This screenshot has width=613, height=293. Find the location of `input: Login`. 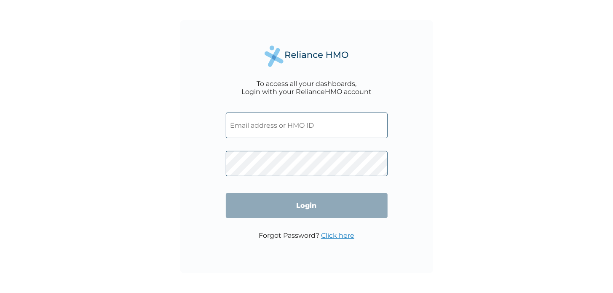

input: Login is located at coordinates (307, 205).